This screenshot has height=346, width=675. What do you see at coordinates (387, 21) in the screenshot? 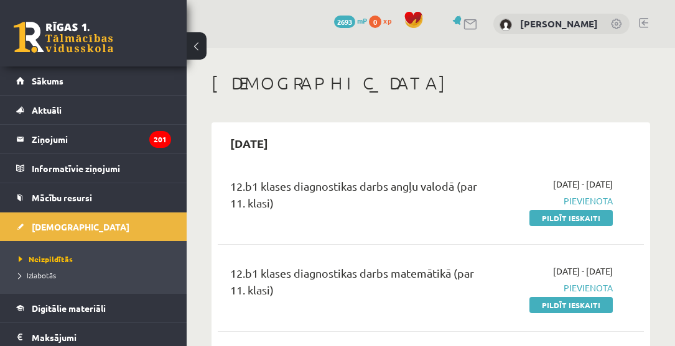
I see `span: xp` at bounding box center [387, 21].